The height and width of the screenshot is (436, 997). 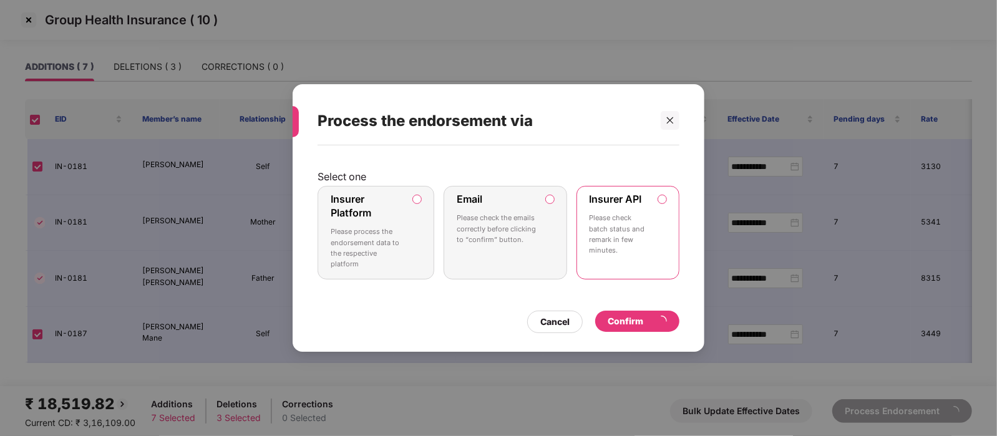 What do you see at coordinates (619, 234) in the screenshot?
I see `p: Please check batch status and remark in few minutes.` at bounding box center [619, 234].